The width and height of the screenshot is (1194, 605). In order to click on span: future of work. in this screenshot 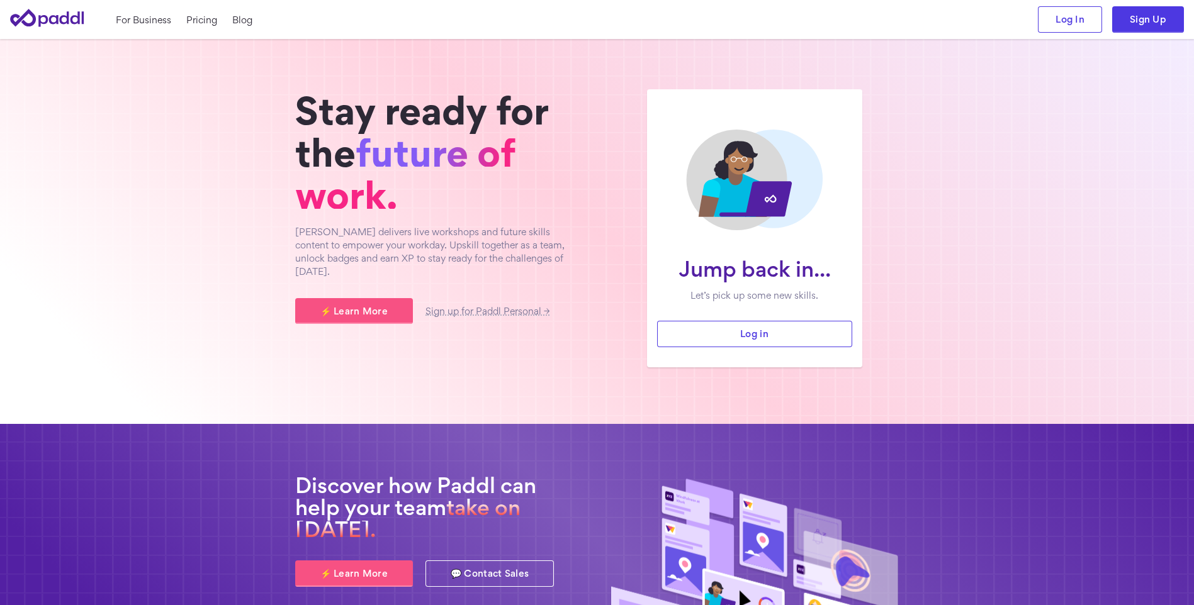, I will do `click(405, 174)`.